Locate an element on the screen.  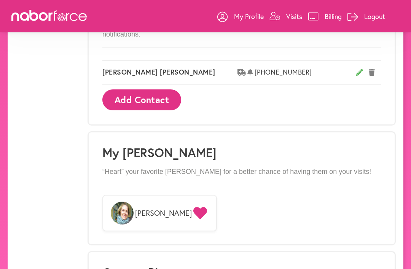
button: Add Contact is located at coordinates (142, 100).